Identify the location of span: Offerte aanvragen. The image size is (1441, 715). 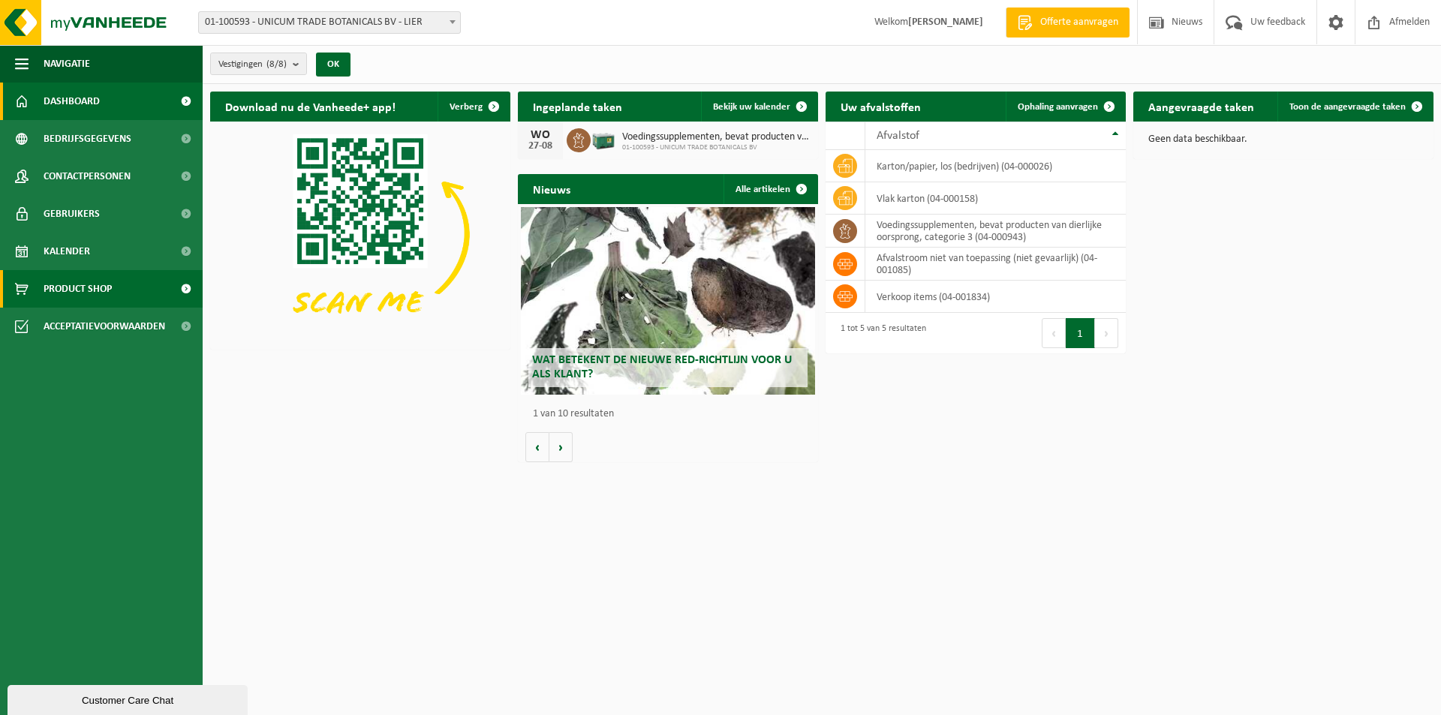
(1080, 23).